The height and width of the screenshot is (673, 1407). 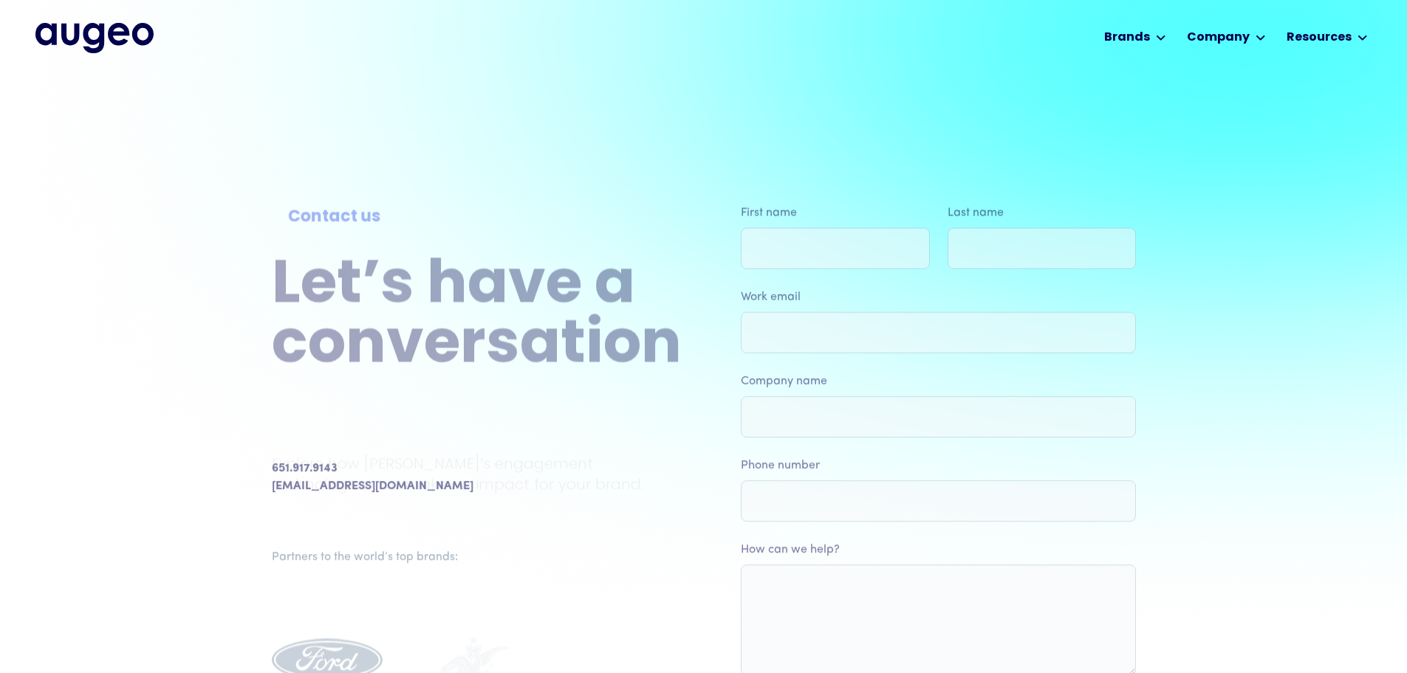 What do you see at coordinates (938, 297) in the screenshot?
I see `label: Work email` at bounding box center [938, 297].